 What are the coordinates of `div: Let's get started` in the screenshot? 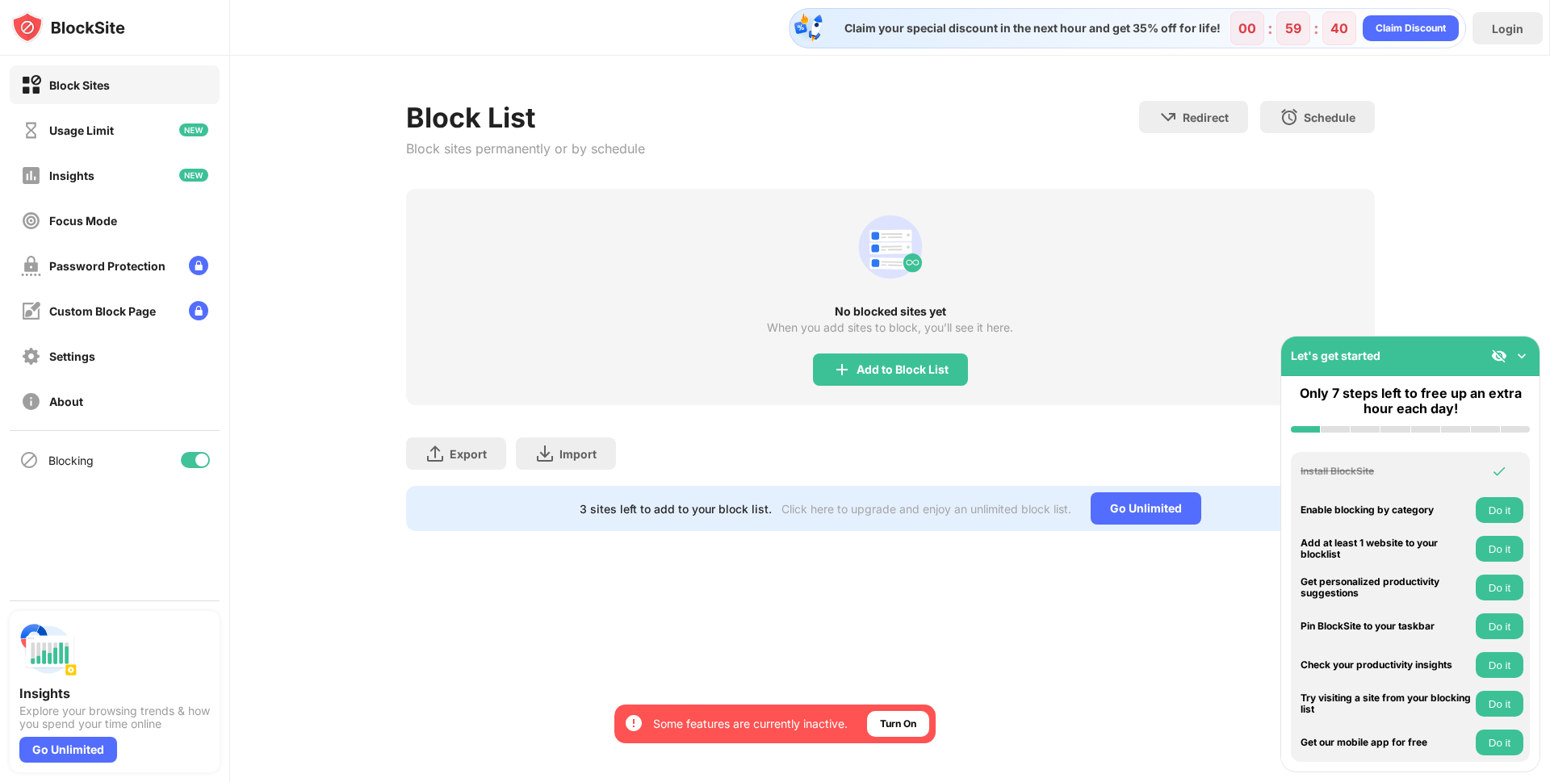 It's located at (1335, 355).